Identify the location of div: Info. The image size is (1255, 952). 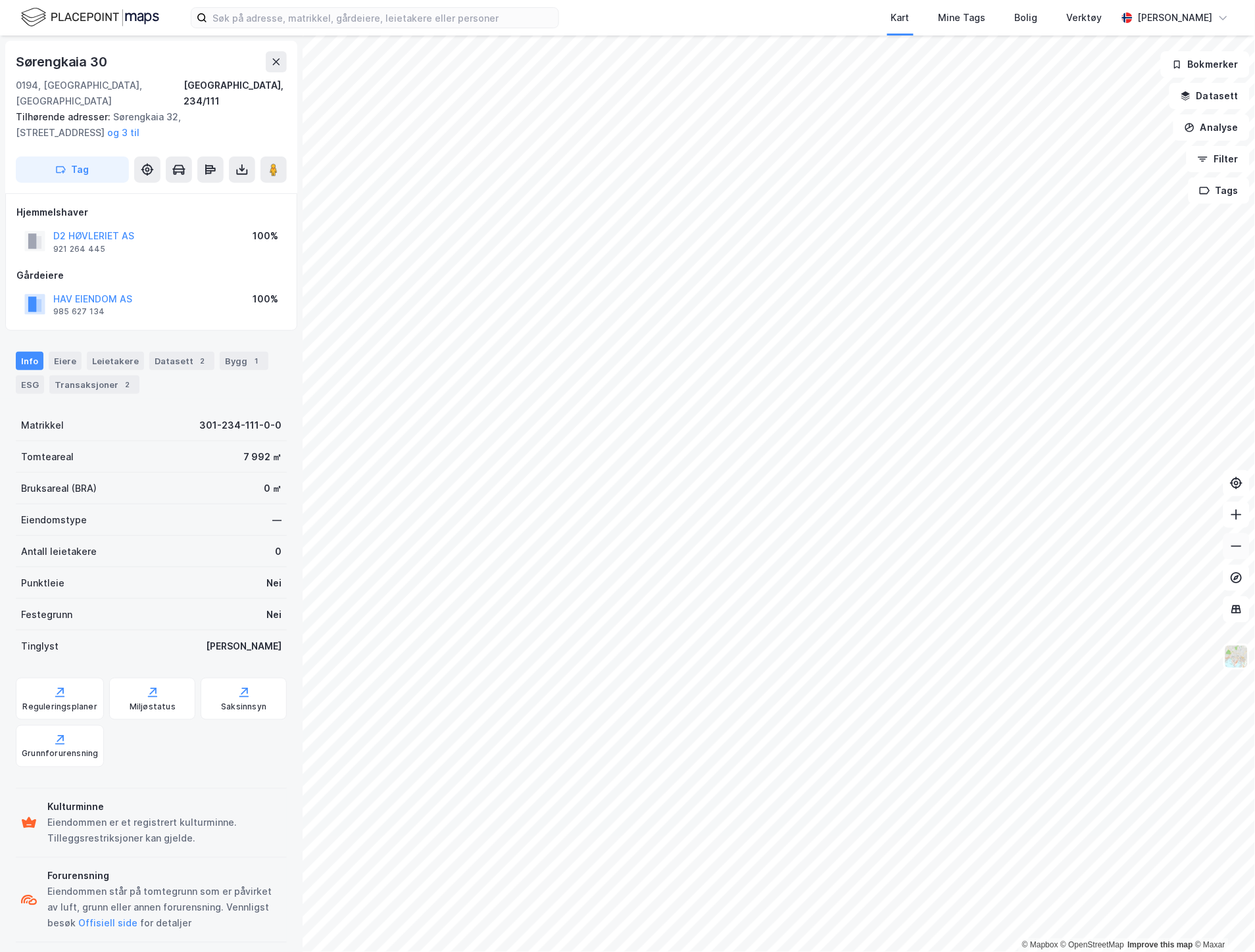
(30, 361).